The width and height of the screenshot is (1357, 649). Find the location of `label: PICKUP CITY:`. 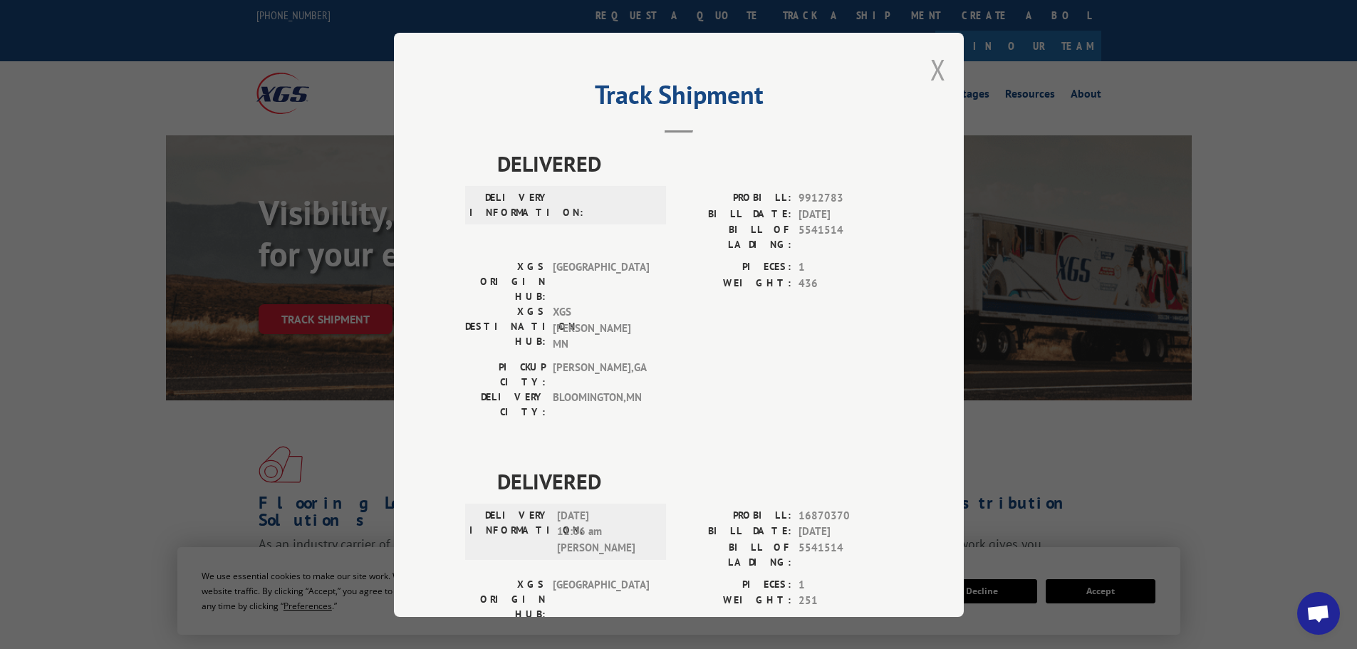

label: PICKUP CITY: is located at coordinates (505, 374).